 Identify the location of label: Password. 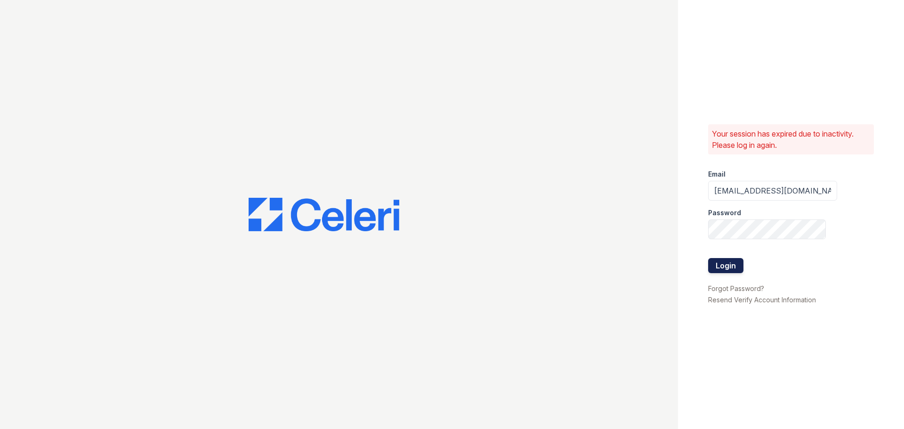
(724, 213).